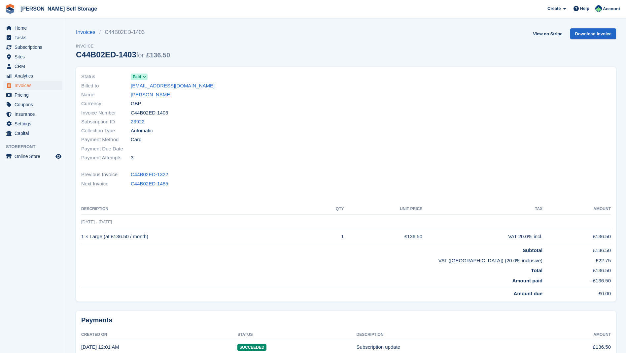 Image resolution: width=626 pixels, height=353 pixels. What do you see at coordinates (36, 147) in the screenshot?
I see `span: Storefront` at bounding box center [36, 147].